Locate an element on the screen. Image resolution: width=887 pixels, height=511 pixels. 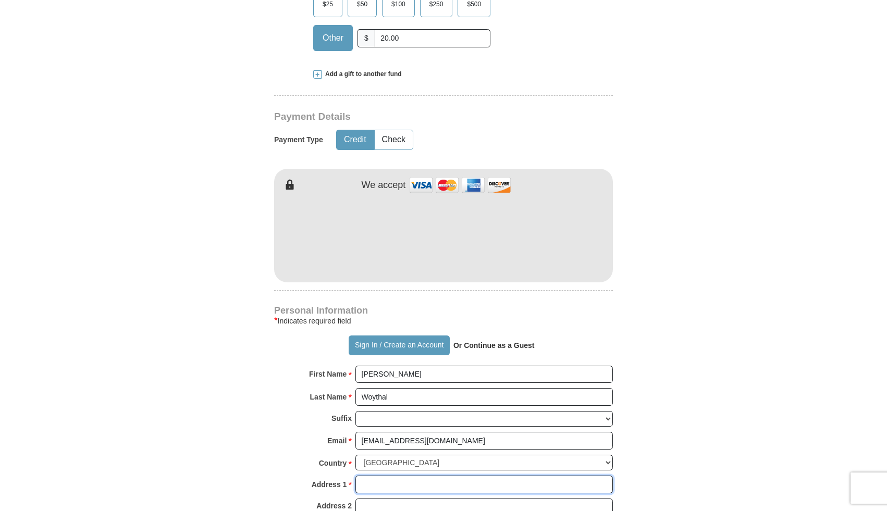
div: Indicates required field is located at coordinates (443, 321).